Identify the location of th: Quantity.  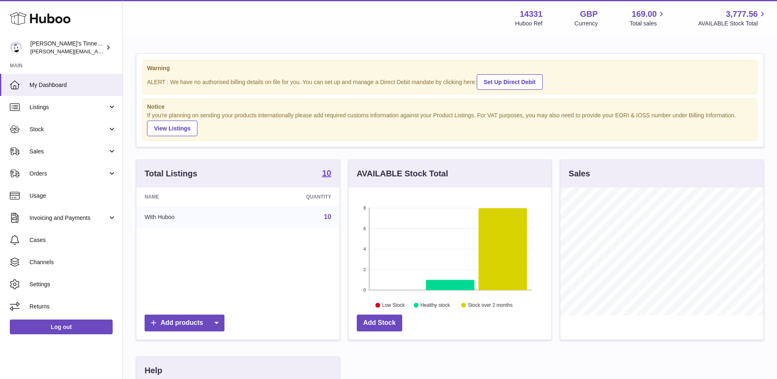
(291, 197).